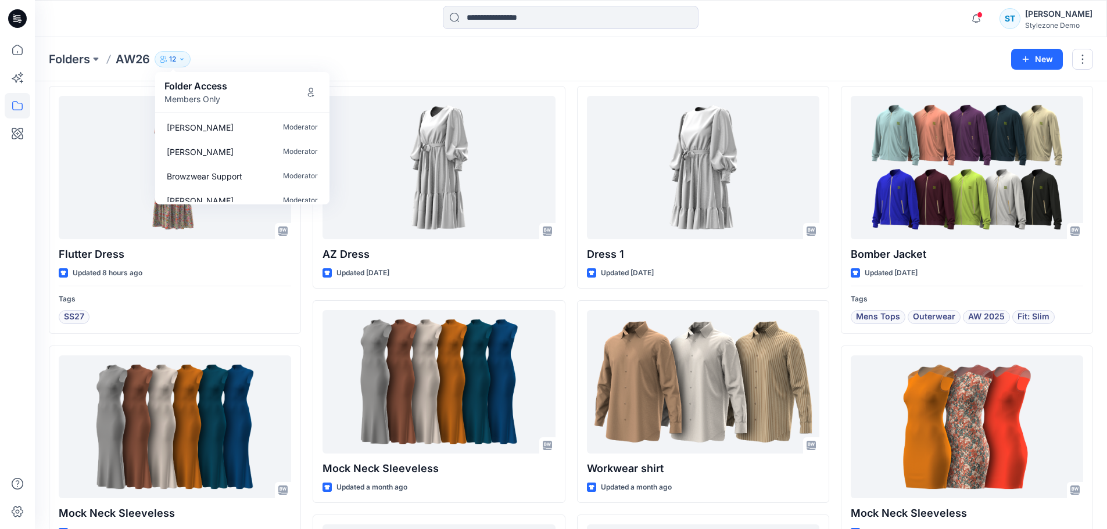 The image size is (1107, 529). I want to click on p: Members Only, so click(196, 99).